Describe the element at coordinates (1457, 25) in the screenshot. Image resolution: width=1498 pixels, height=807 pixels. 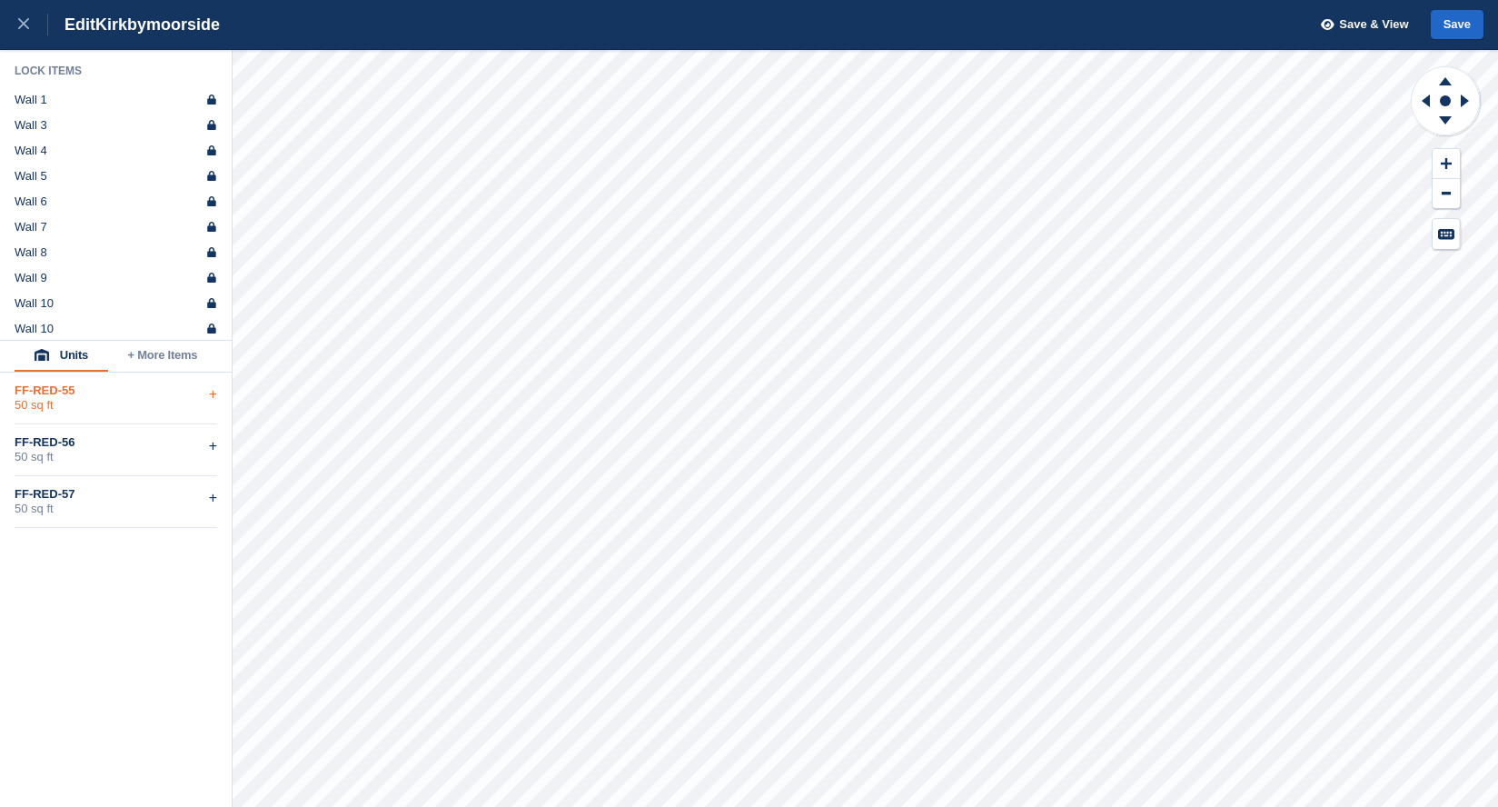
I see `button: Save` at that location.